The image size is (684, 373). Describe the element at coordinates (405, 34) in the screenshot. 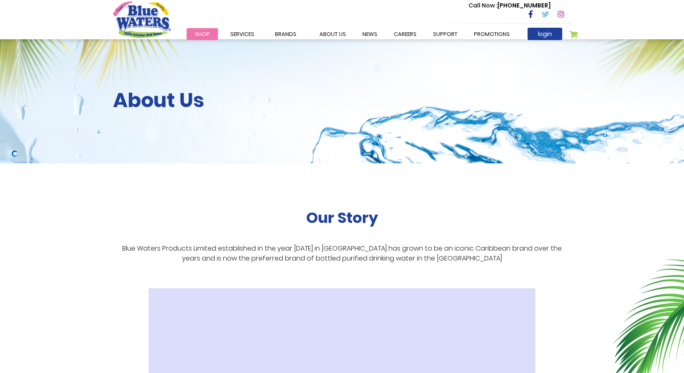

I see `a: careers` at that location.